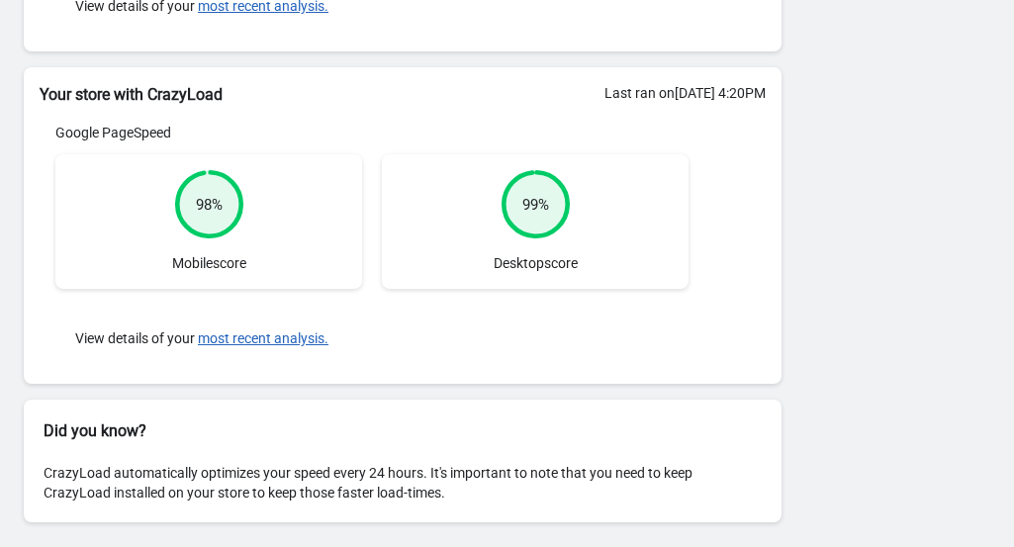 The height and width of the screenshot is (547, 1014). What do you see at coordinates (402, 483) in the screenshot?
I see `div: CrazyLoad automatically optimizes your speed every 24 hours. It's important to note that you need...` at bounding box center [402, 483].